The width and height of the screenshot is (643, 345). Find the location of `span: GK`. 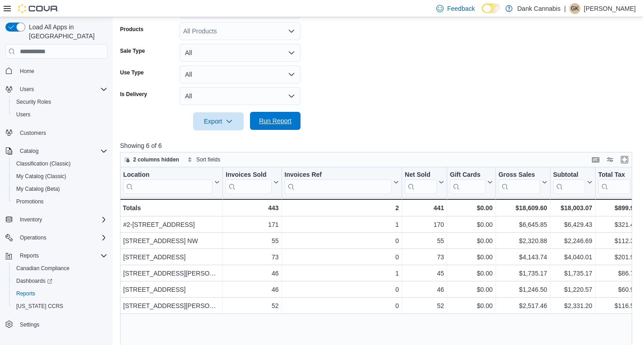

span: GK is located at coordinates (575, 9).